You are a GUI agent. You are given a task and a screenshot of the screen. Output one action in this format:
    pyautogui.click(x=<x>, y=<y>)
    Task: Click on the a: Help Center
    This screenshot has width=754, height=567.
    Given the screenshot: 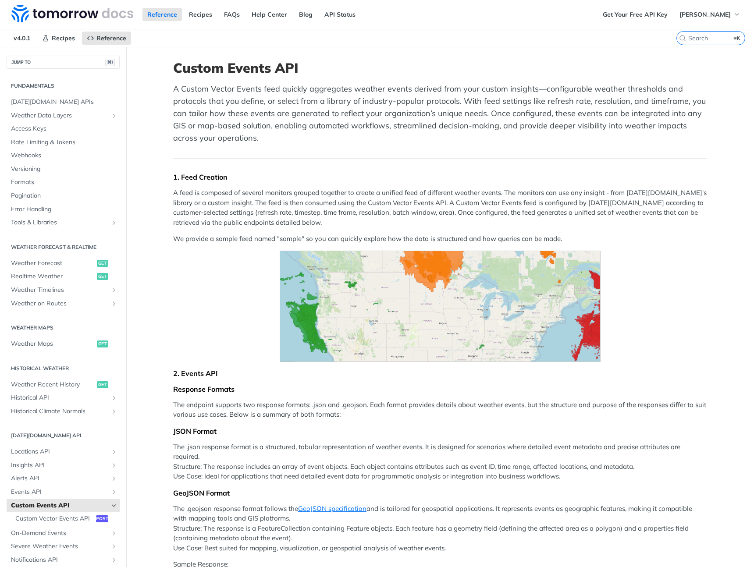 What is the action you would take?
    pyautogui.click(x=269, y=14)
    